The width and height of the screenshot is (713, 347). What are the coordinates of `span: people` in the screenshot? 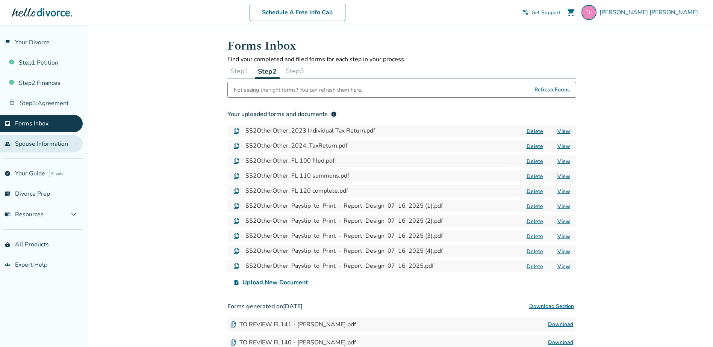 It's located at (8, 144).